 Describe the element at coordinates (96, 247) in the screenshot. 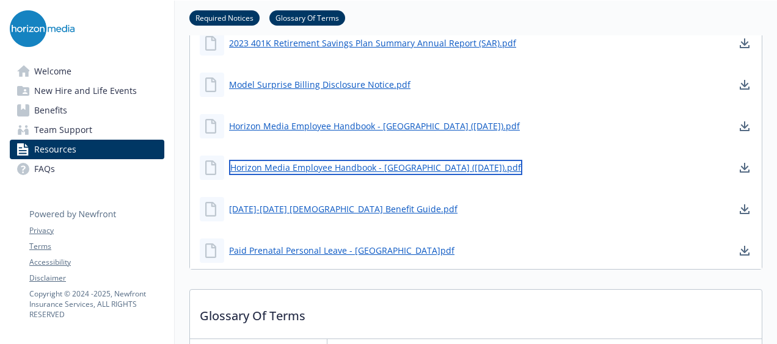

I see `a: Terms` at that location.